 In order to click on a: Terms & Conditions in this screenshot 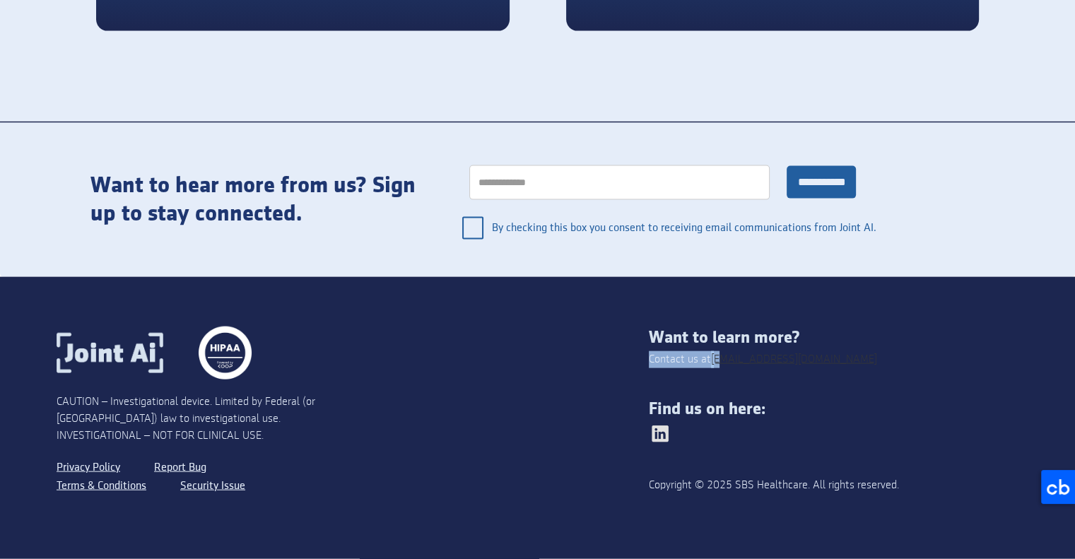, I will do `click(101, 486)`.